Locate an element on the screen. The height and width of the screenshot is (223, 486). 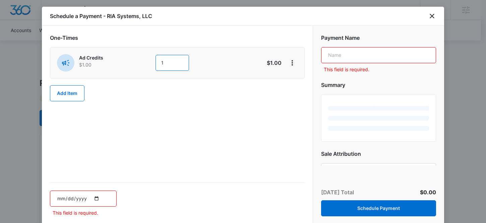
button: close is located at coordinates (432, 16).